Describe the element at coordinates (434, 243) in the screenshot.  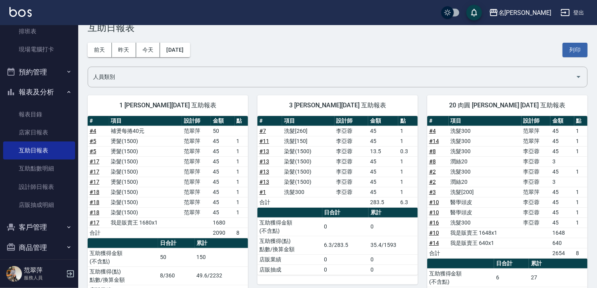
I see `a: #14` at that location.